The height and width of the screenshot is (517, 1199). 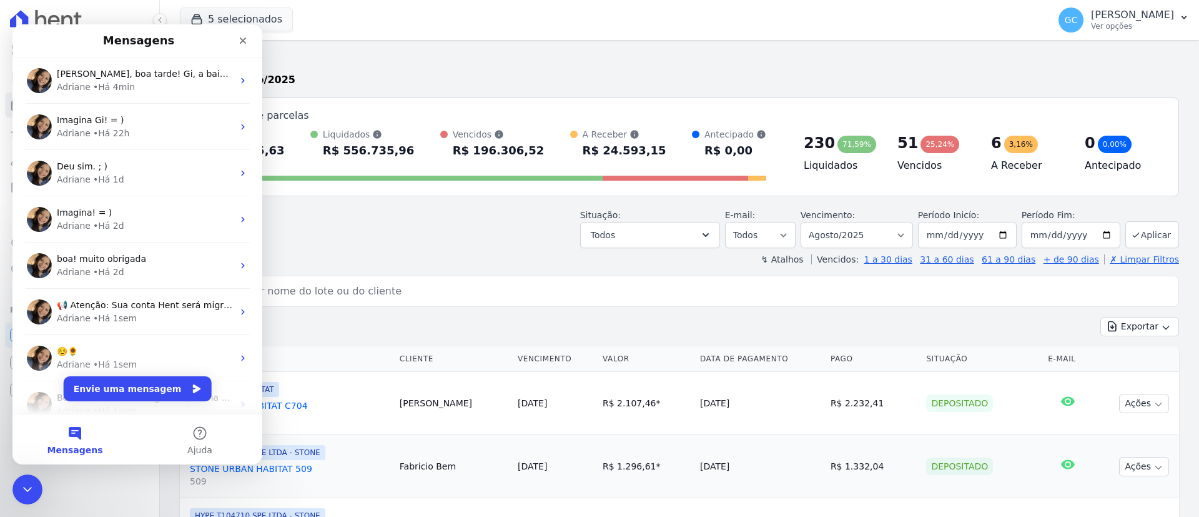 I want to click on a: Conta Hent, so click(x=79, y=362).